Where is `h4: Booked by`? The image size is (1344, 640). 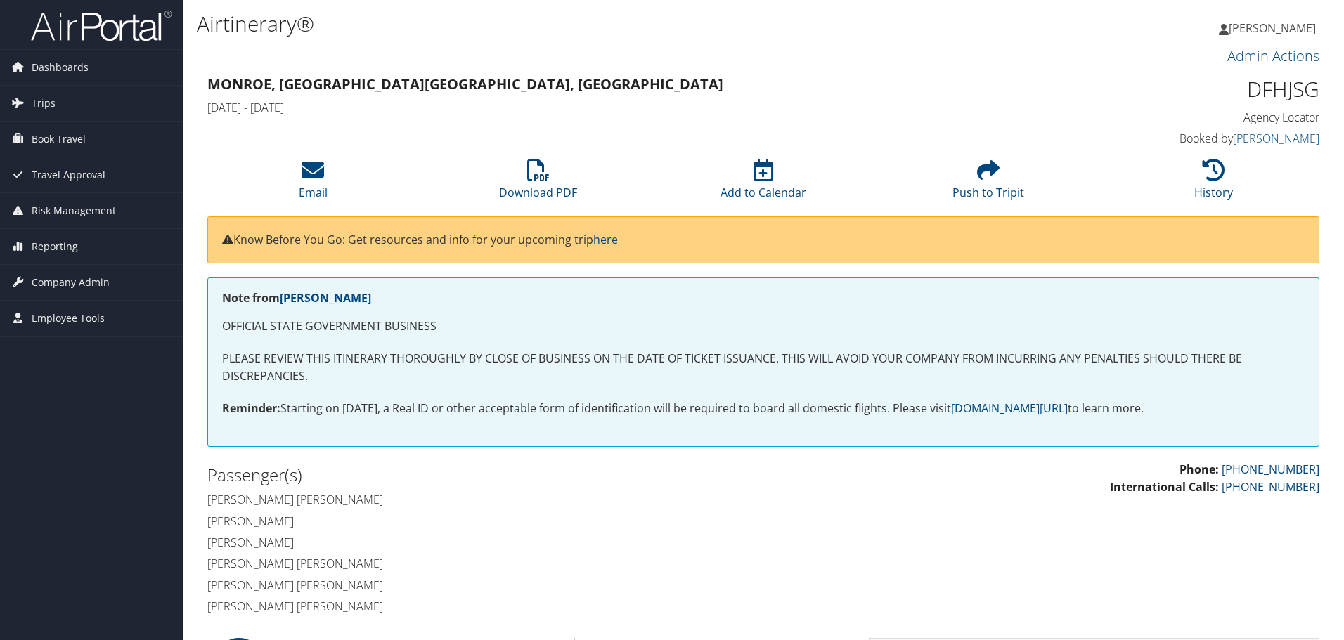
h4: Booked by is located at coordinates (1188, 138).